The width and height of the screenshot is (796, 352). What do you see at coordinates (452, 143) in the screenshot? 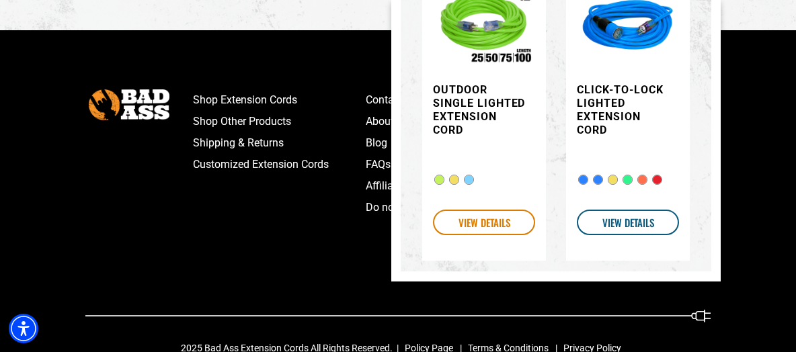
I see `a: Blog` at bounding box center [452, 143].